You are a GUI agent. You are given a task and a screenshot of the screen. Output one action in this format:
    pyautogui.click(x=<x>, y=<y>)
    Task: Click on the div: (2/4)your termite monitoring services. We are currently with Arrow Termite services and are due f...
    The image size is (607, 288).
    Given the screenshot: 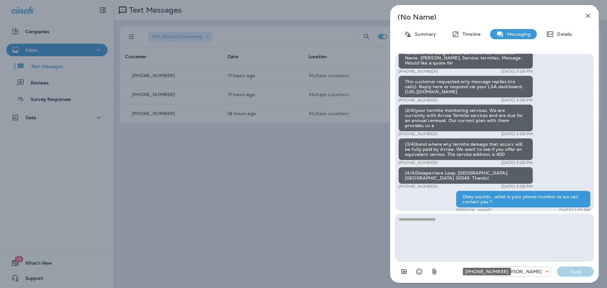 What is the action you would take?
    pyautogui.click(x=465, y=118)
    